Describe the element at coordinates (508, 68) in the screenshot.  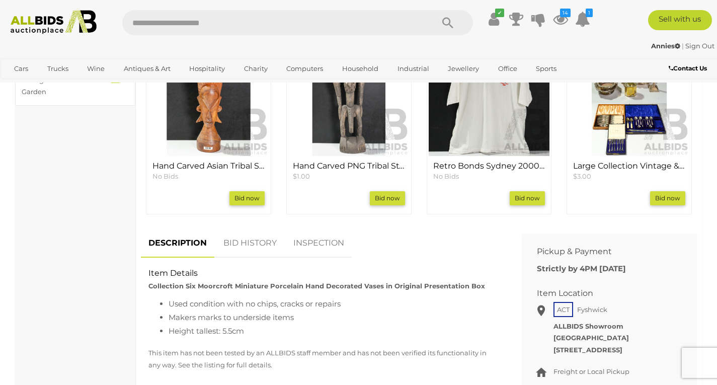
I see `a: Office` at that location.